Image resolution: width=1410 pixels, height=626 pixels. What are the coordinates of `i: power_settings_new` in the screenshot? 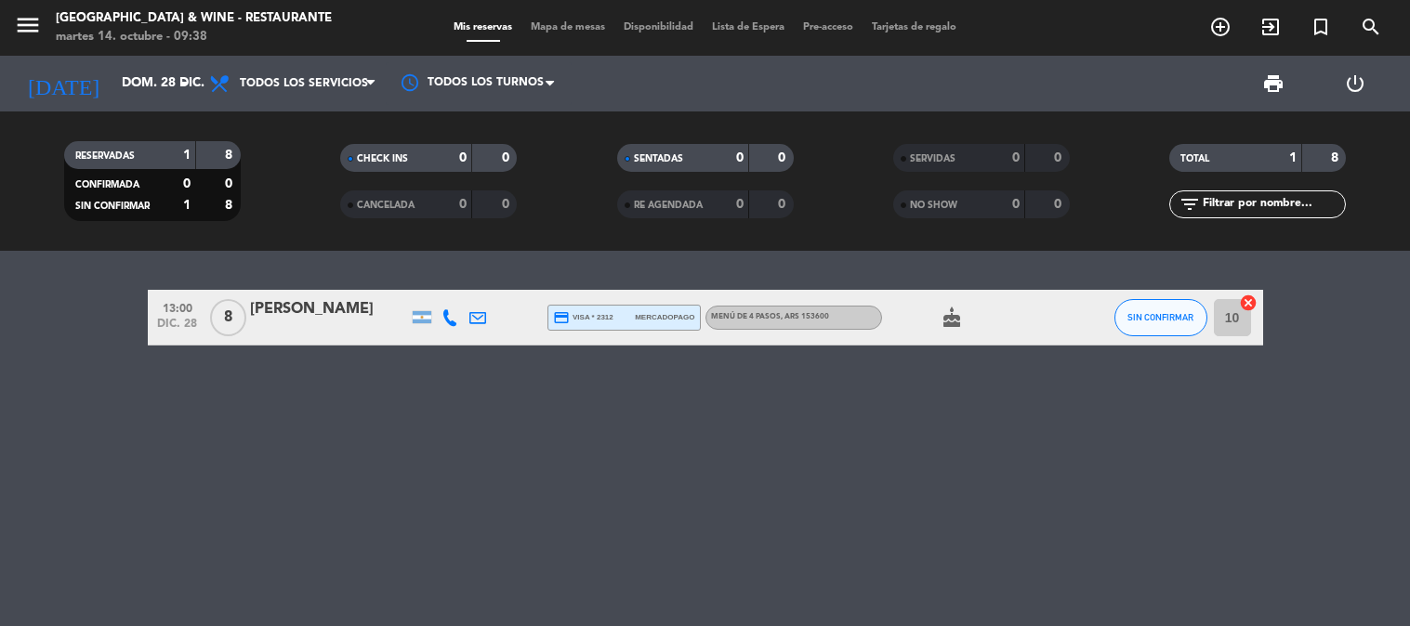 It's located at (1355, 84).